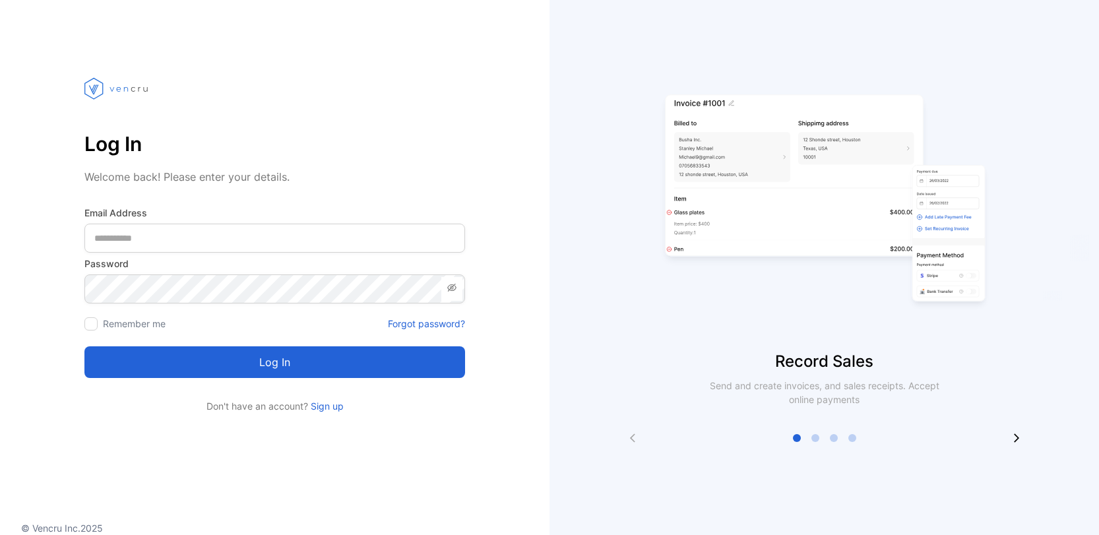 Image resolution: width=1099 pixels, height=535 pixels. What do you see at coordinates (117, 88) in the screenshot?
I see `img: vencru logo` at bounding box center [117, 88].